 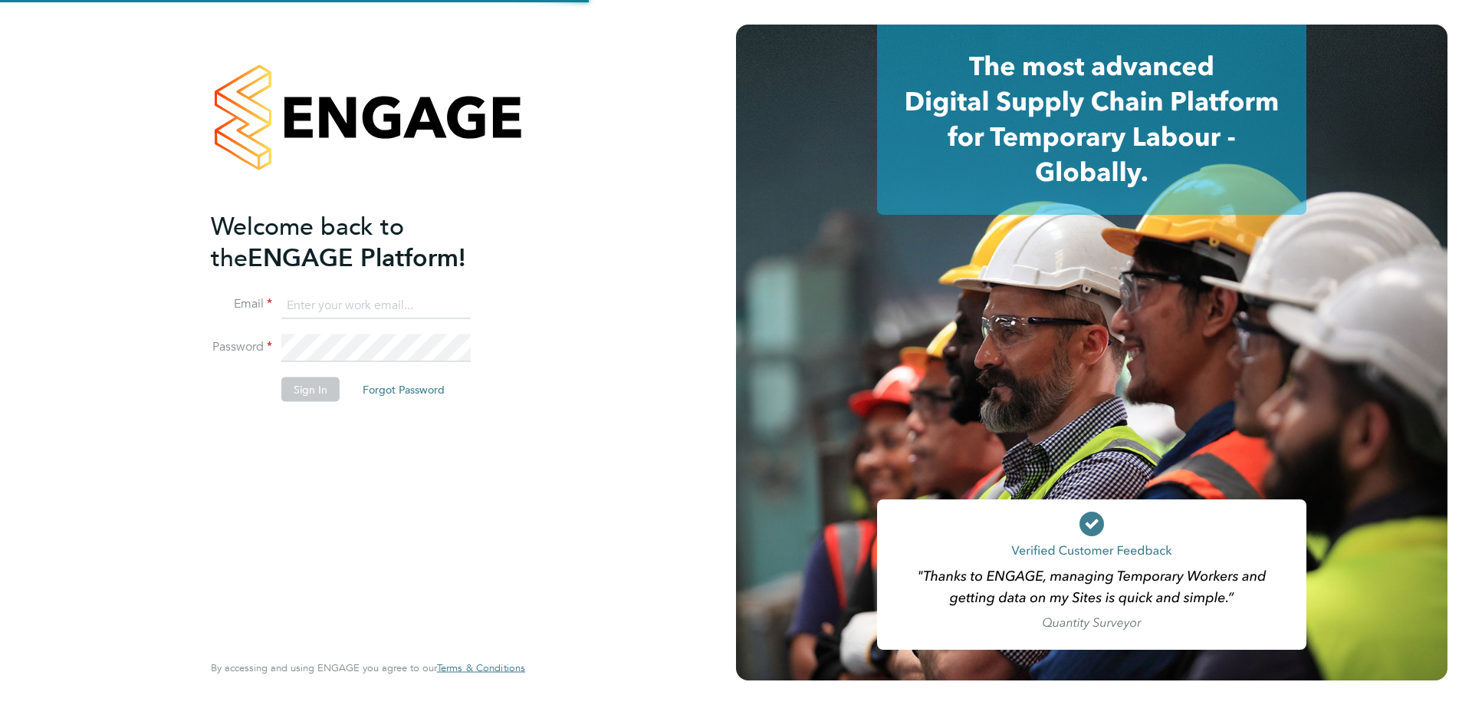 What do you see at coordinates (368, 667) in the screenshot?
I see `span: By accessing and using ENGAGE you agree to our` at bounding box center [368, 667].